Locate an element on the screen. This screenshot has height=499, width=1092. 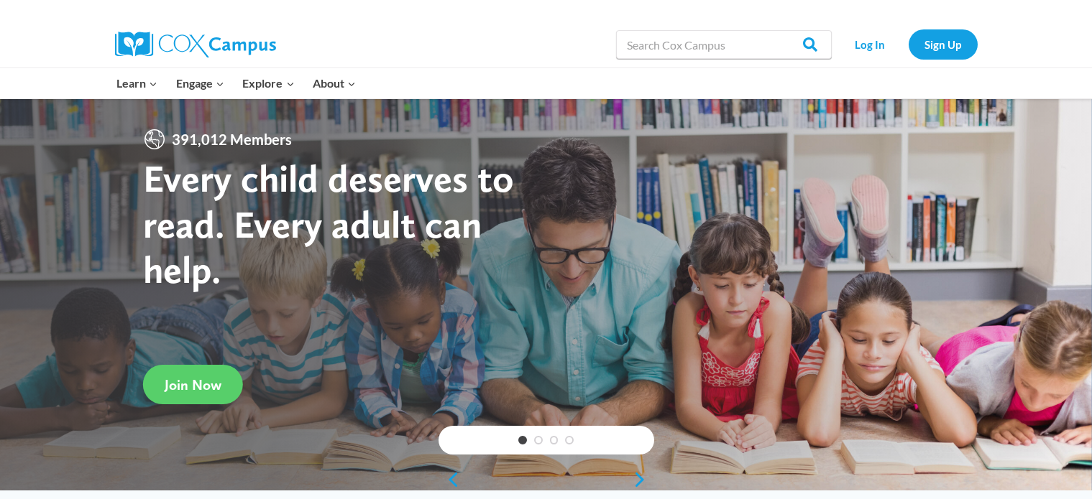
span: Join Now is located at coordinates (193, 385).